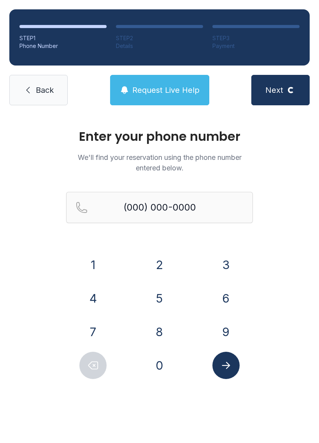  I want to click on button: 9, so click(226, 332).